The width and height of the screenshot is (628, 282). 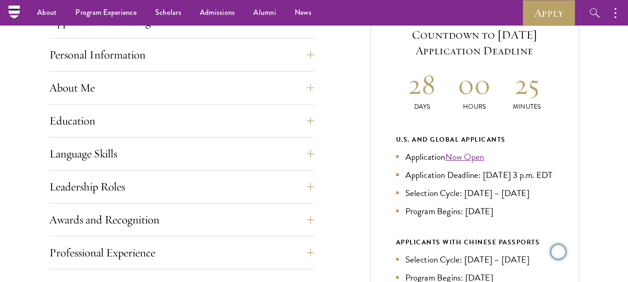 I want to click on button: Leadership Roles, so click(x=182, y=187).